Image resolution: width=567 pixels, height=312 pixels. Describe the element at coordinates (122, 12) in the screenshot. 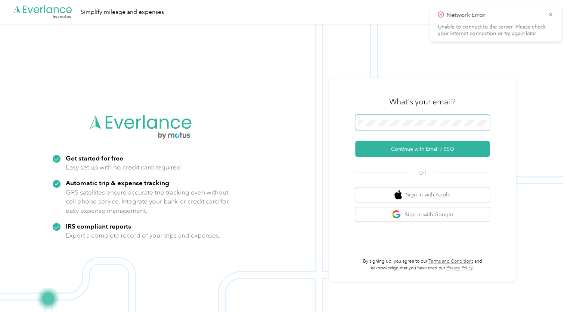

I see `div: Simplify mileage and expenses` at that location.